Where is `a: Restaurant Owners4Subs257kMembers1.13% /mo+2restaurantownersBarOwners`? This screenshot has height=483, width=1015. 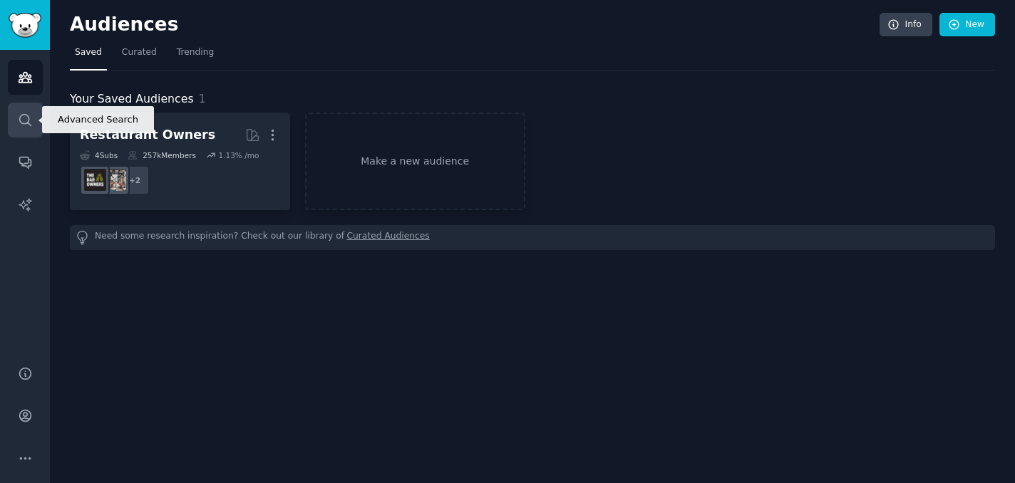
a: Restaurant Owners4Subs257kMembers1.13% /mo+2restaurantownersBarOwners is located at coordinates (180, 161).